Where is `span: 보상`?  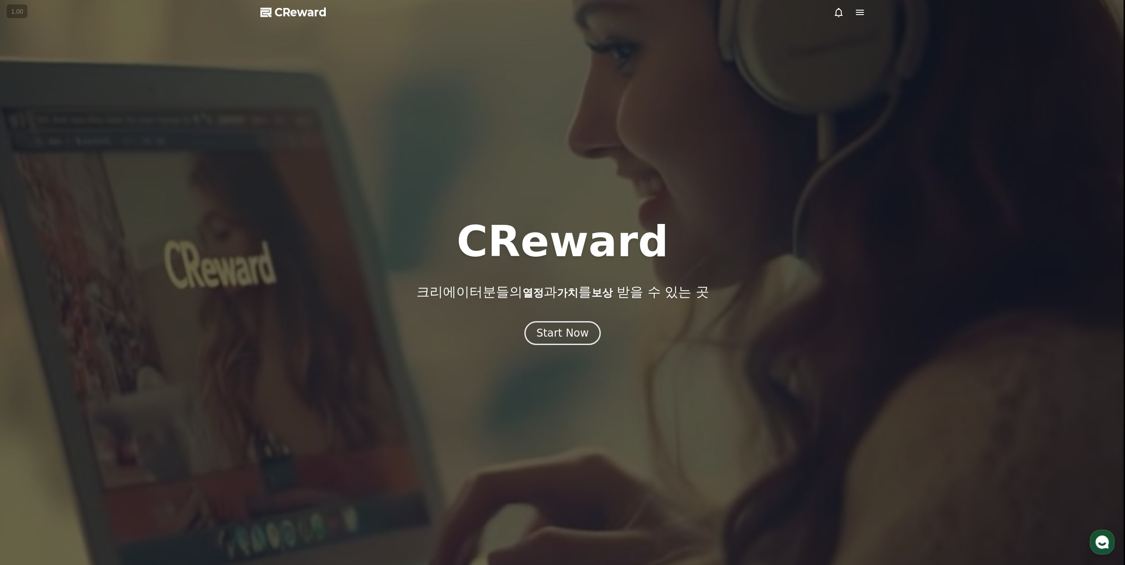 span: 보상 is located at coordinates (602, 293).